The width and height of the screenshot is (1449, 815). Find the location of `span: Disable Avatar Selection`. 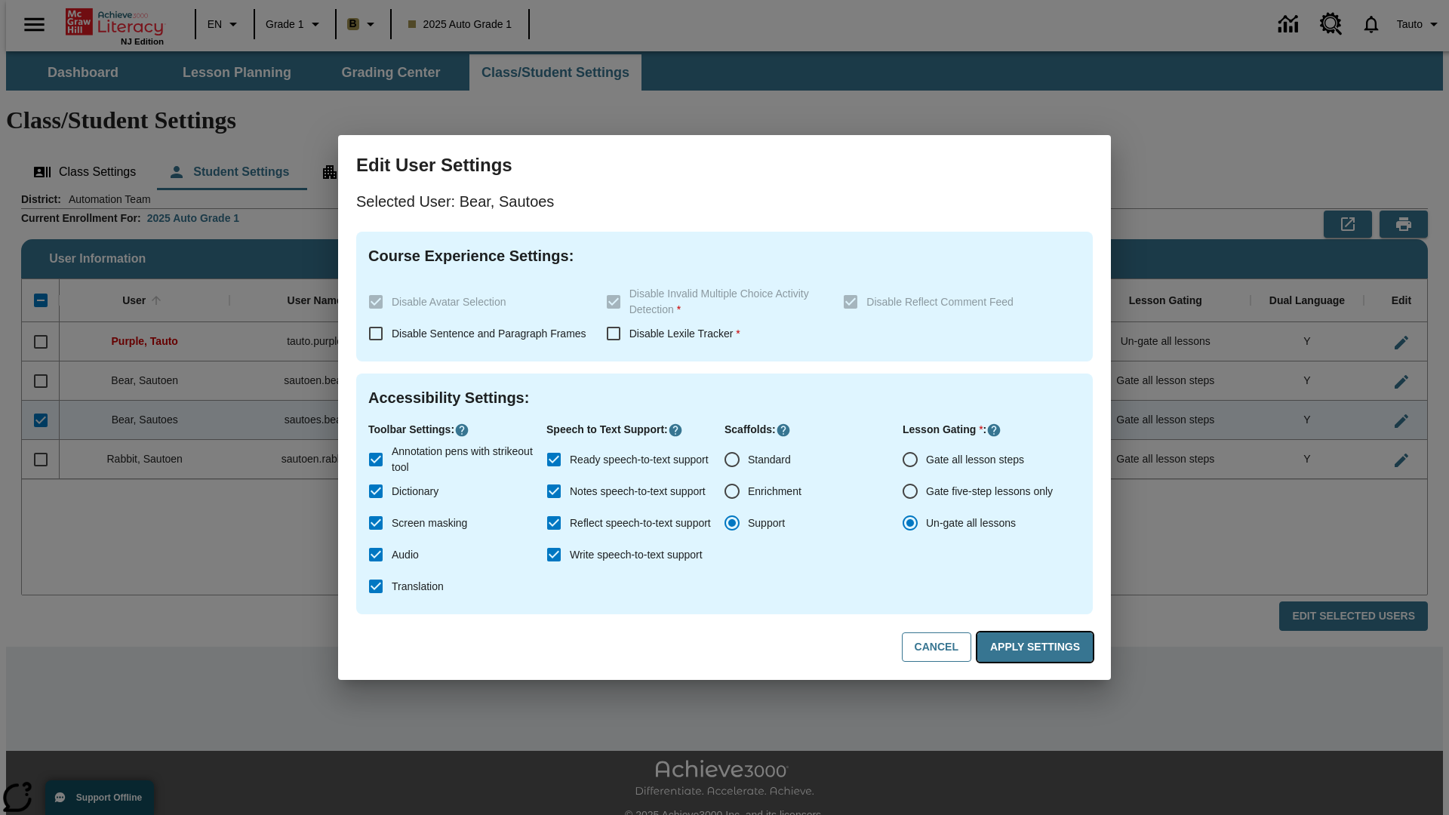

span: Disable Avatar Selection is located at coordinates (449, 302).